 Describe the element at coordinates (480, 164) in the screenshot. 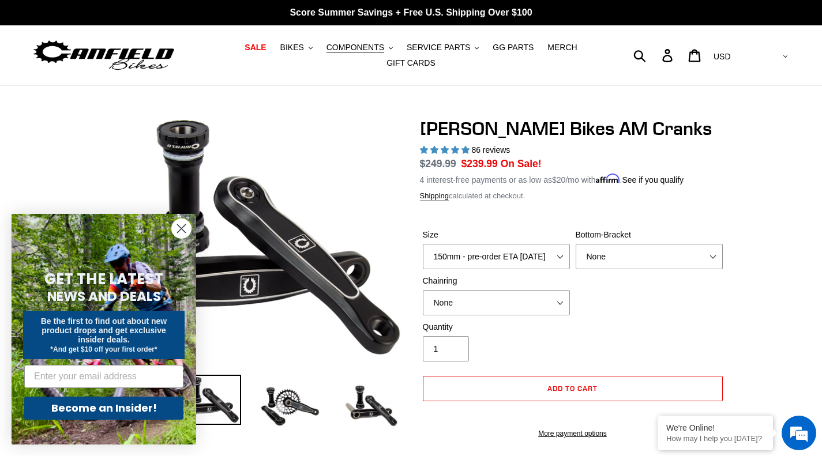

I see `span: $239.99` at that location.